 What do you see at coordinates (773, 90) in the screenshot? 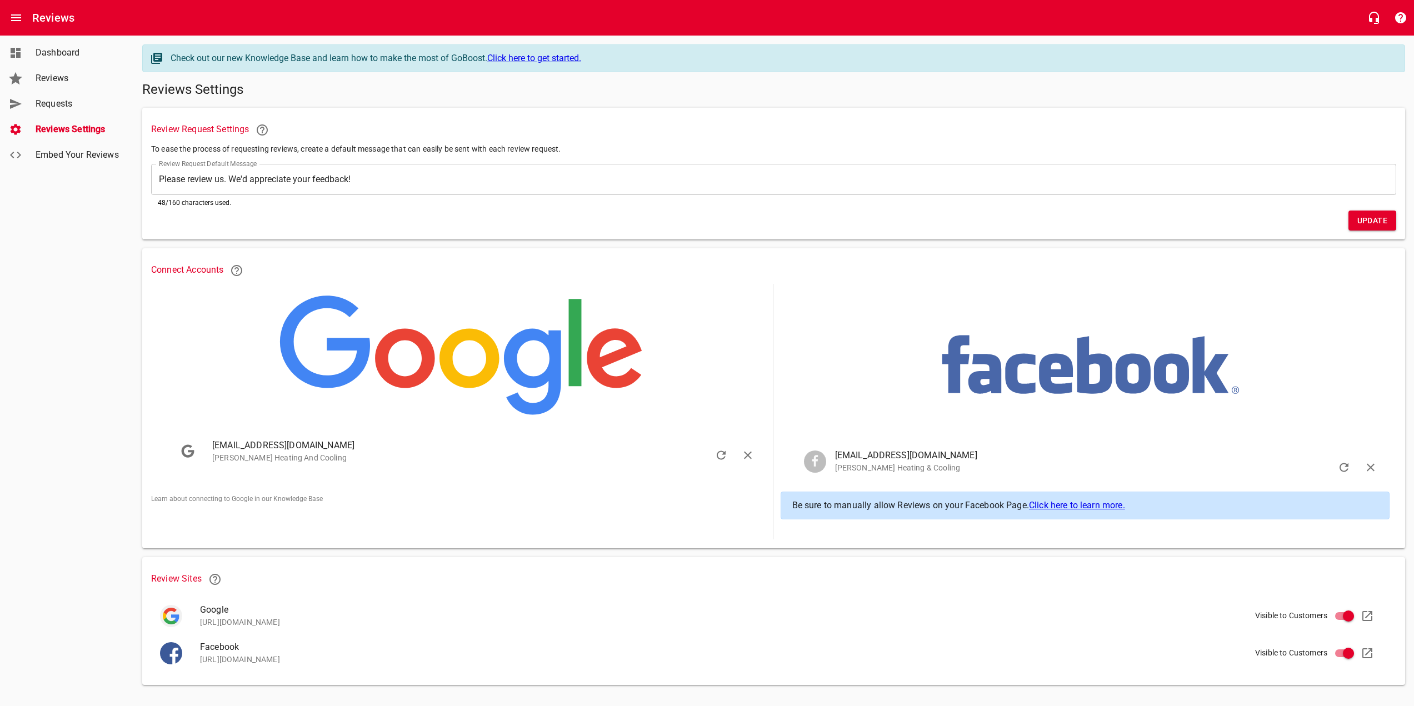
I see `h5: Reviews Settings` at bounding box center [773, 90].